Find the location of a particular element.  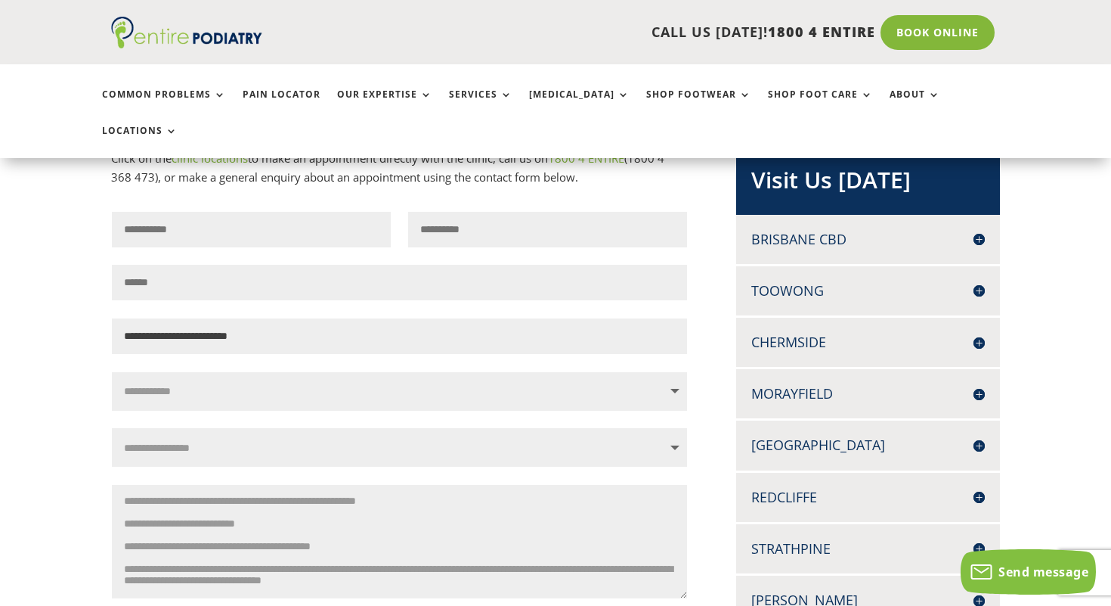

a: Shop Footwear is located at coordinates (699, 105).